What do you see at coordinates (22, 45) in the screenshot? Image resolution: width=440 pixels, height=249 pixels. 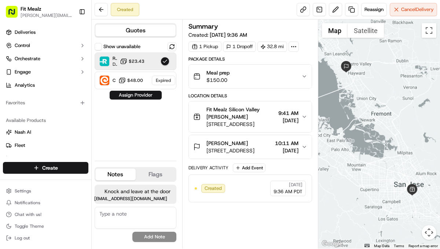 I see `span: Control` at bounding box center [22, 45].